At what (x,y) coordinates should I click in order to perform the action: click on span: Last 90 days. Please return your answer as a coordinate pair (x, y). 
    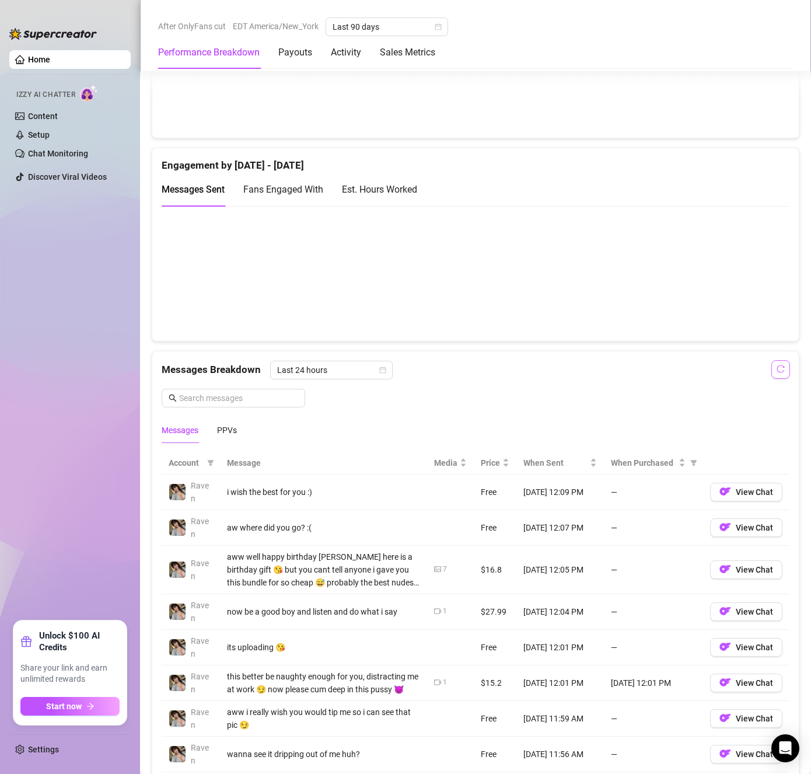
    Looking at the image, I should click on (387, 27).